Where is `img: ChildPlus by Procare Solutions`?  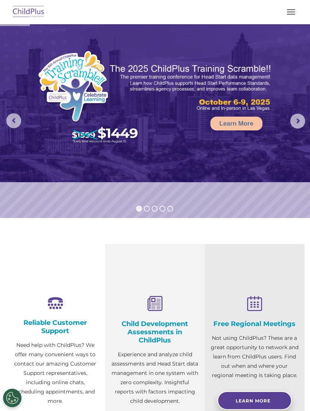
img: ChildPlus by Procare Solutions is located at coordinates (29, 12).